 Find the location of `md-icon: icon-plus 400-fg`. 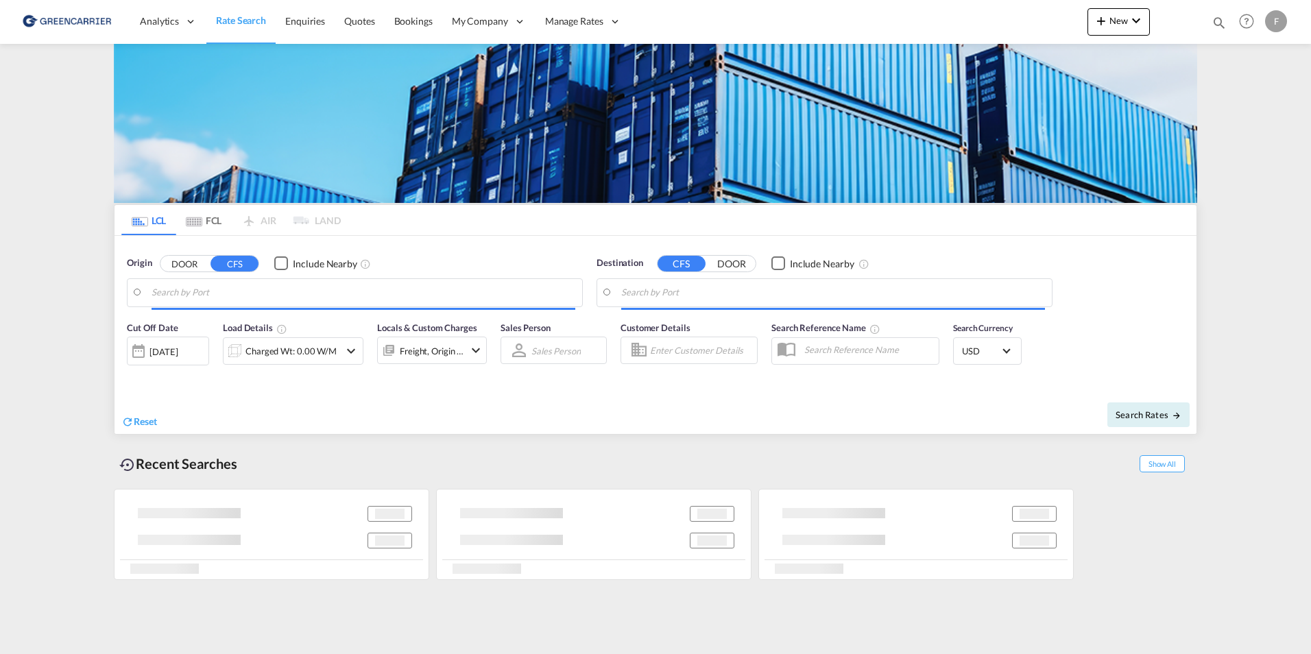

md-icon: icon-plus 400-fg is located at coordinates (1101, 21).